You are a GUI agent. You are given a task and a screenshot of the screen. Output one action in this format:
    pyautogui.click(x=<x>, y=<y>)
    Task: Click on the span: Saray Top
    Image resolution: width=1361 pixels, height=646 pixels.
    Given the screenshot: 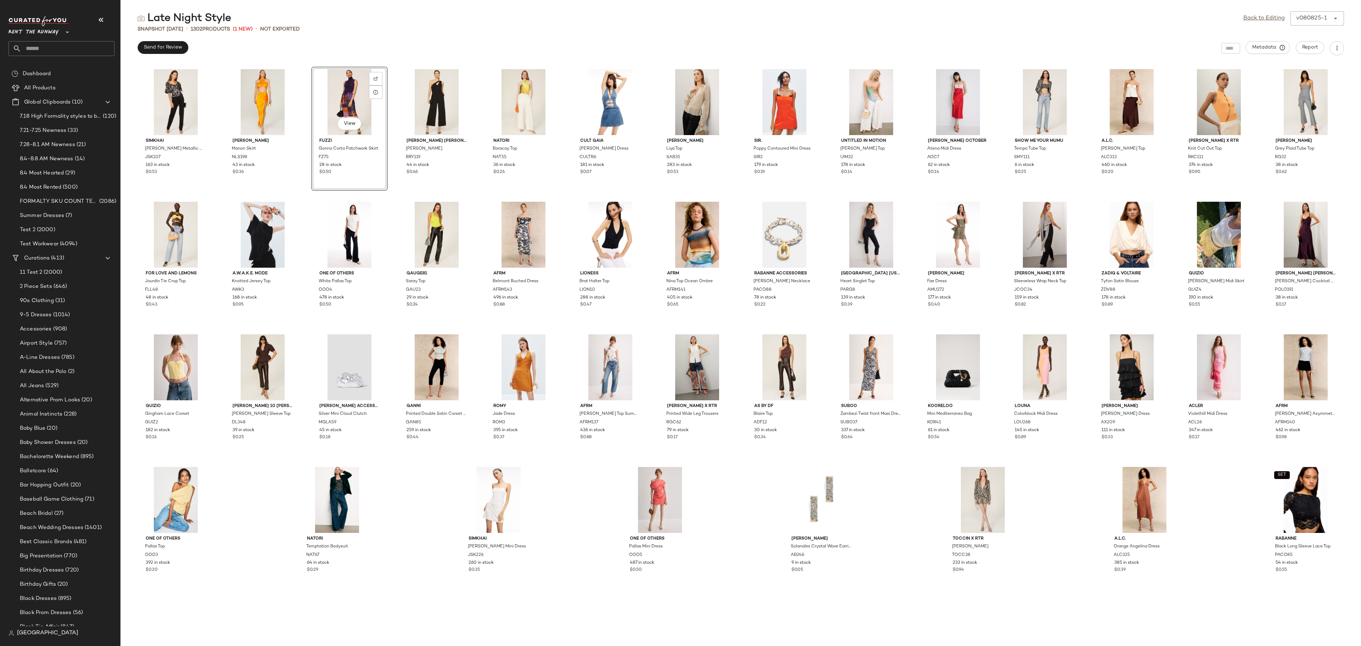 What is the action you would take?
    pyautogui.click(x=415, y=281)
    